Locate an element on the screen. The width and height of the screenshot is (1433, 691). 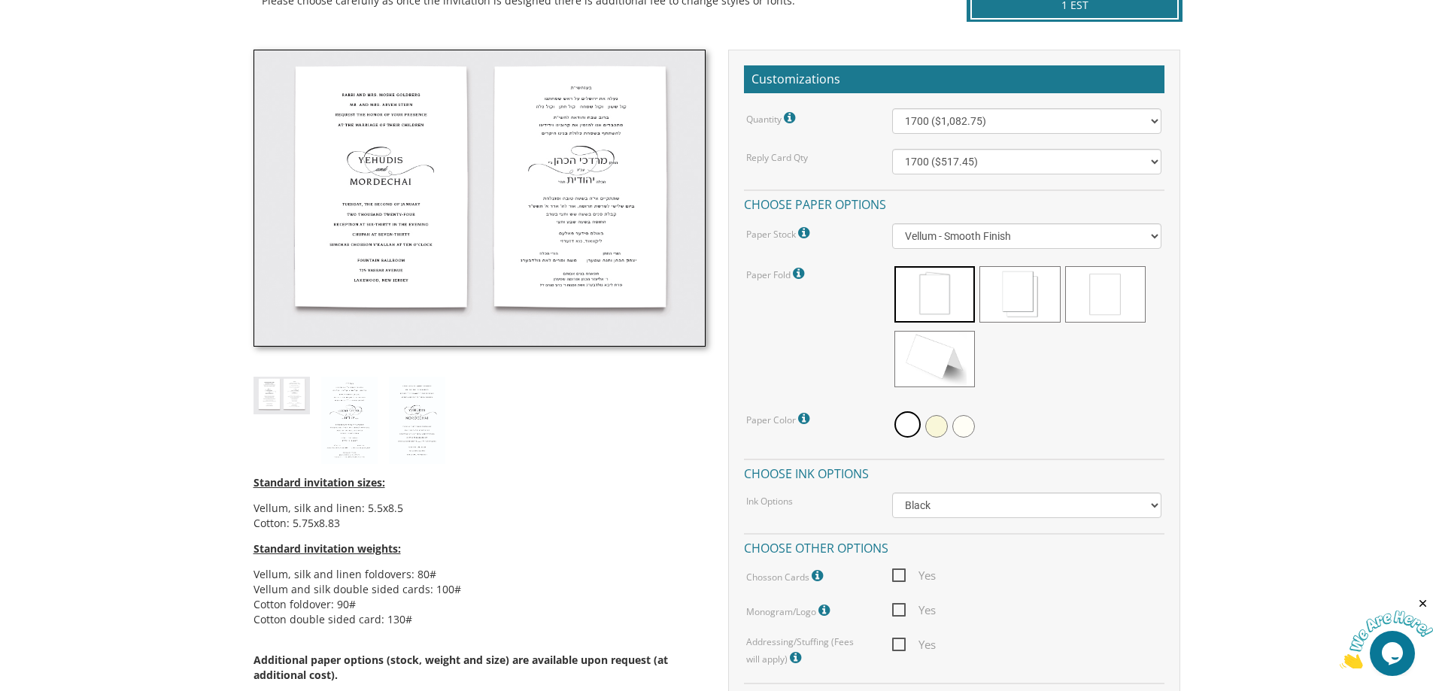
img: style14_heb.jpg is located at coordinates (349, 420).